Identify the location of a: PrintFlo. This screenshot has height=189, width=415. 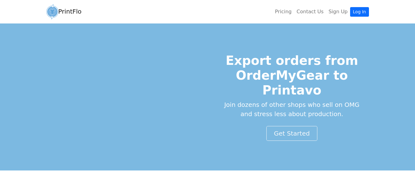
(64, 12).